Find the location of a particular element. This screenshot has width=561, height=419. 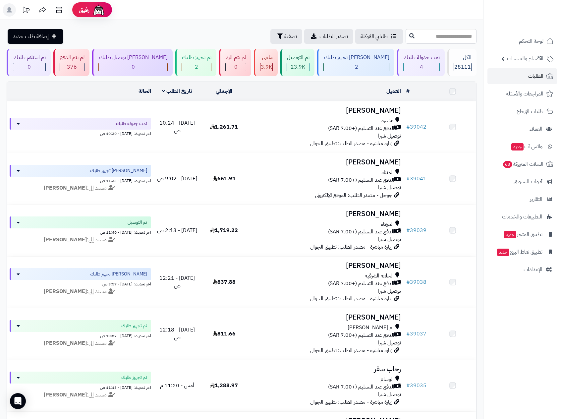

span: الإعدادات is located at coordinates (533, 270).